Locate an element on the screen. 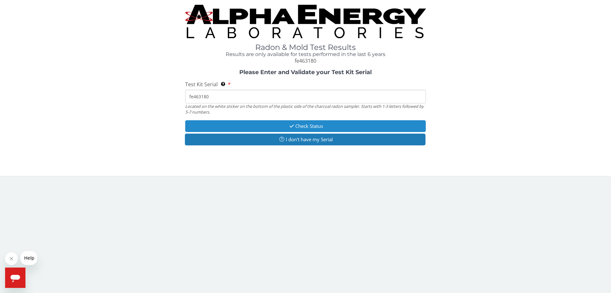 The image size is (611, 293). button: Check Status is located at coordinates (306, 126).